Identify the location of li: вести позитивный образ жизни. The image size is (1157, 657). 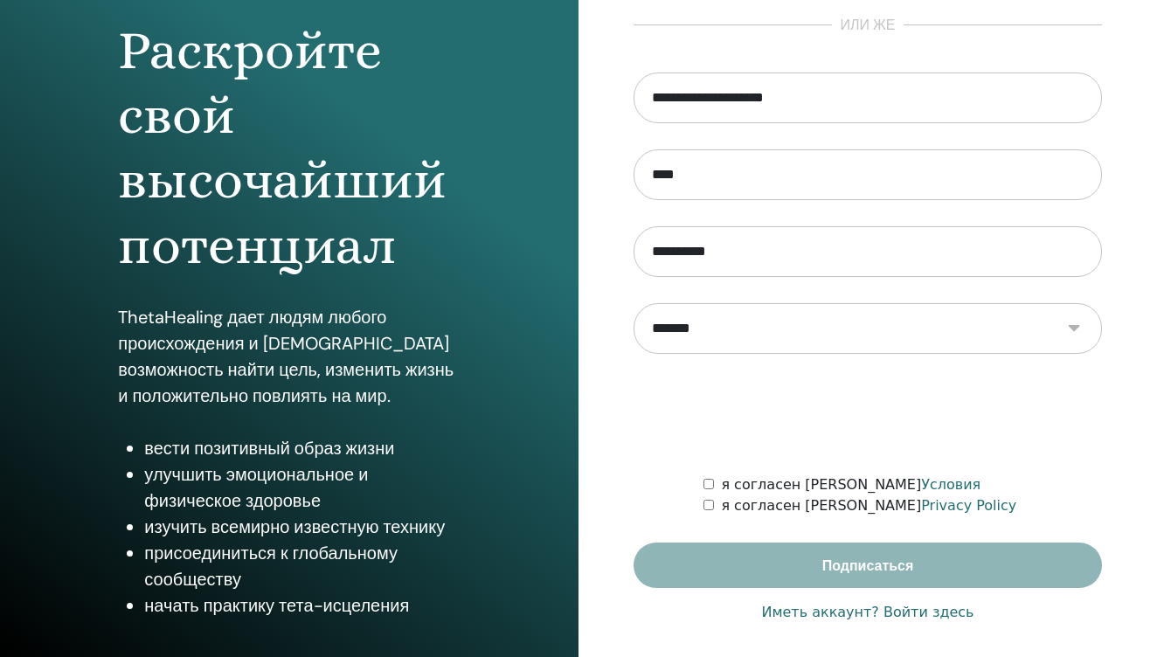
(302, 448).